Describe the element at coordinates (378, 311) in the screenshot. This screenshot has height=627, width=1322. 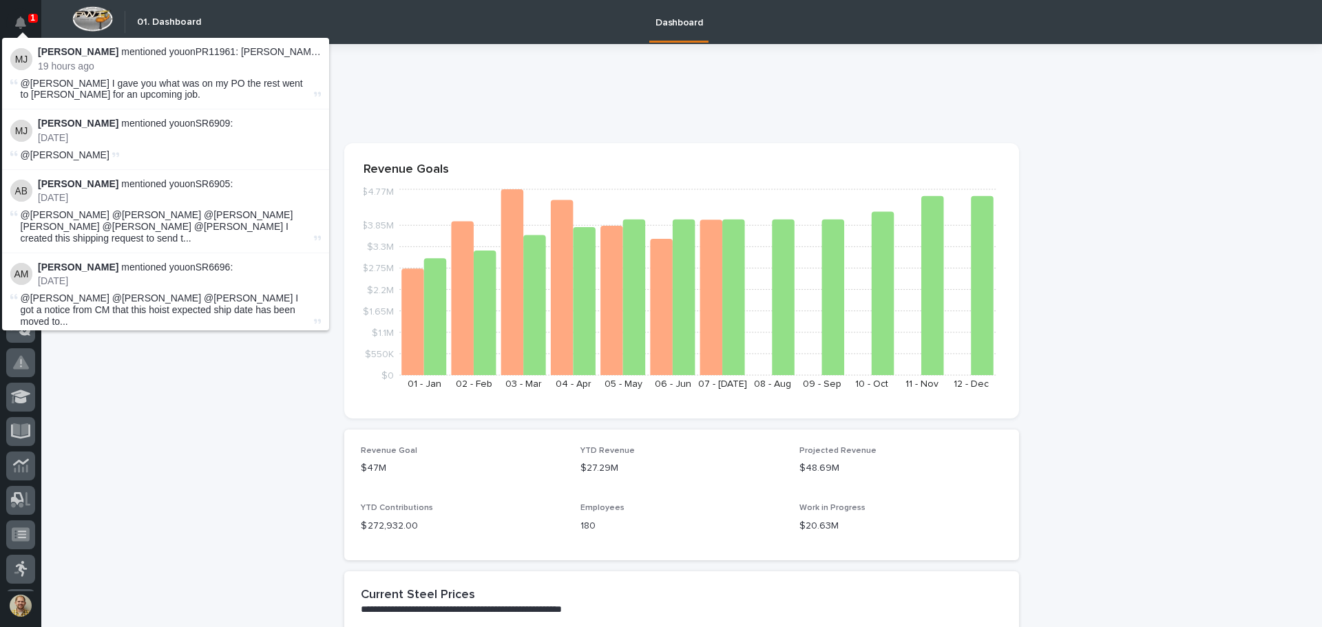
I see `tspan: $1.65M` at that location.